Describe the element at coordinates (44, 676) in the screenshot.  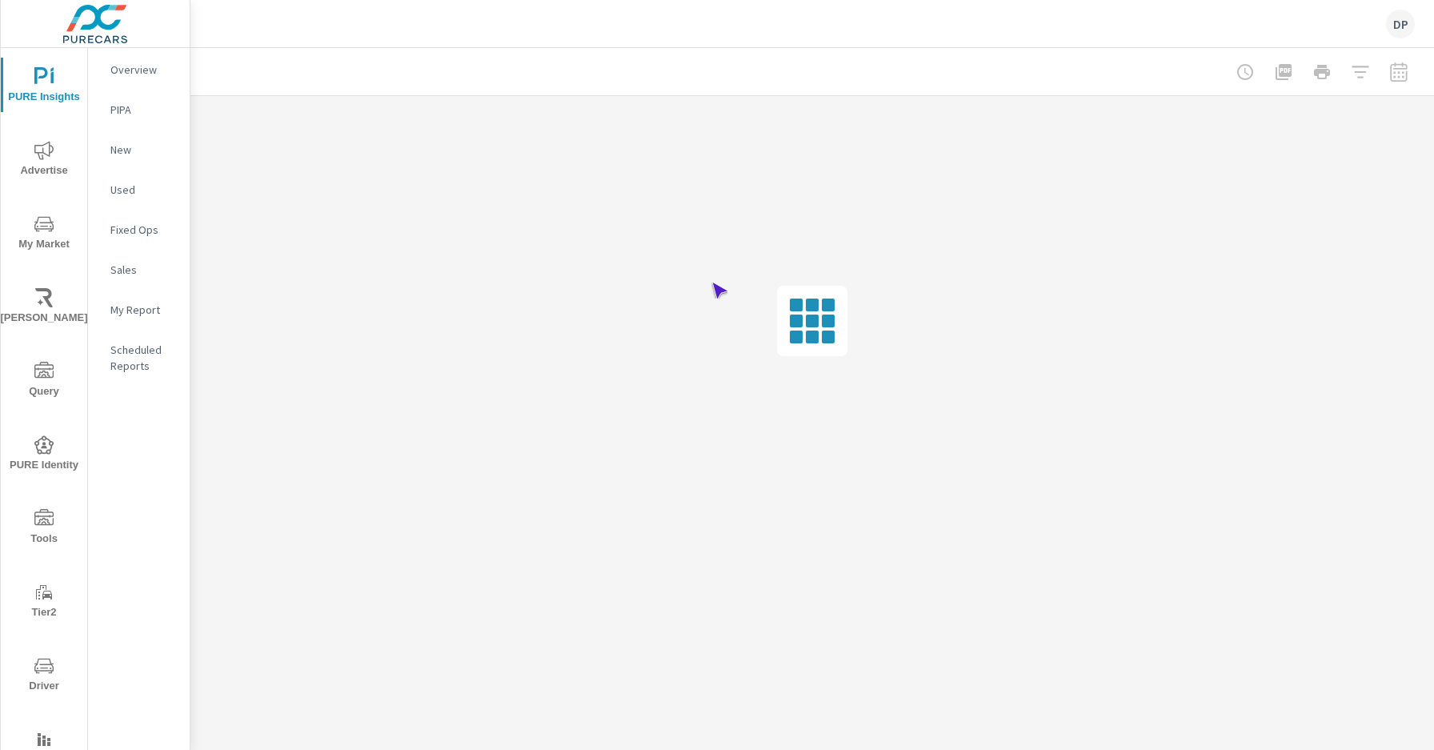
I see `span: Driver` at that location.